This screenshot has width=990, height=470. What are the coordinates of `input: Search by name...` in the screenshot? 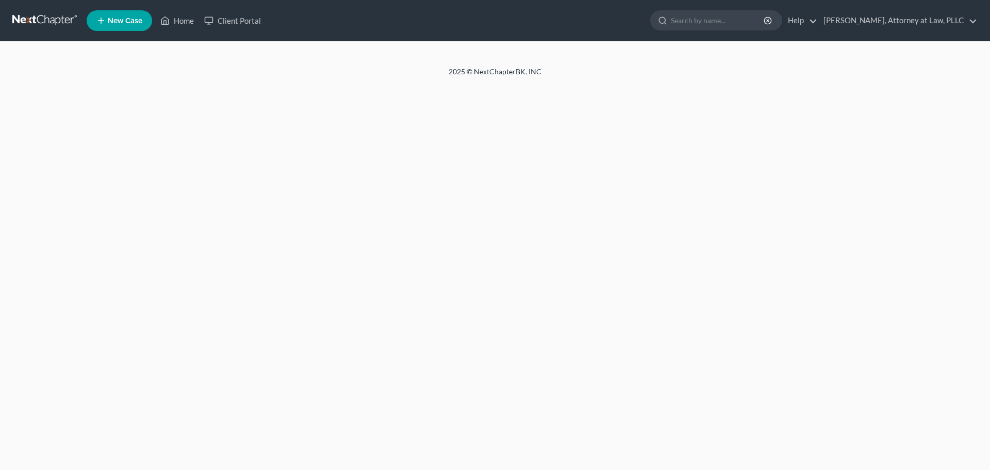 It's located at (718, 20).